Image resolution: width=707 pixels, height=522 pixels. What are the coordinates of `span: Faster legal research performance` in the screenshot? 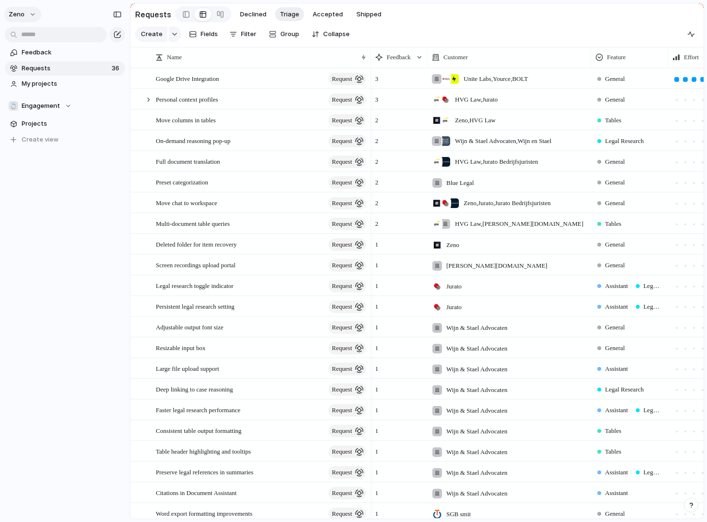 It's located at (198, 409).